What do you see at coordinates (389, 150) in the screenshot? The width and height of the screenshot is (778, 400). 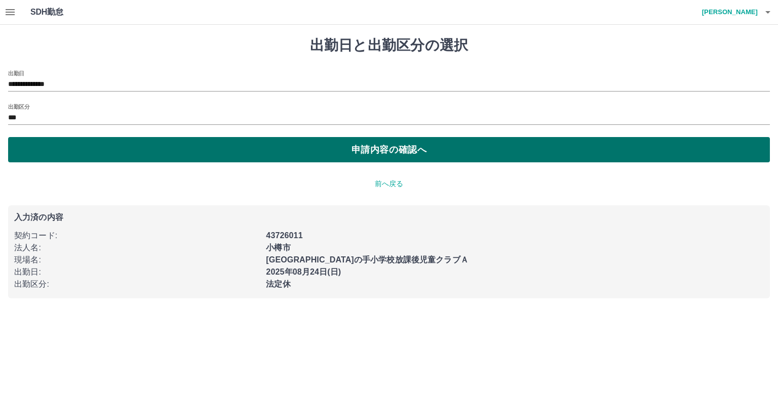 I see `button: 申請内容の確認へ` at bounding box center [389, 150].